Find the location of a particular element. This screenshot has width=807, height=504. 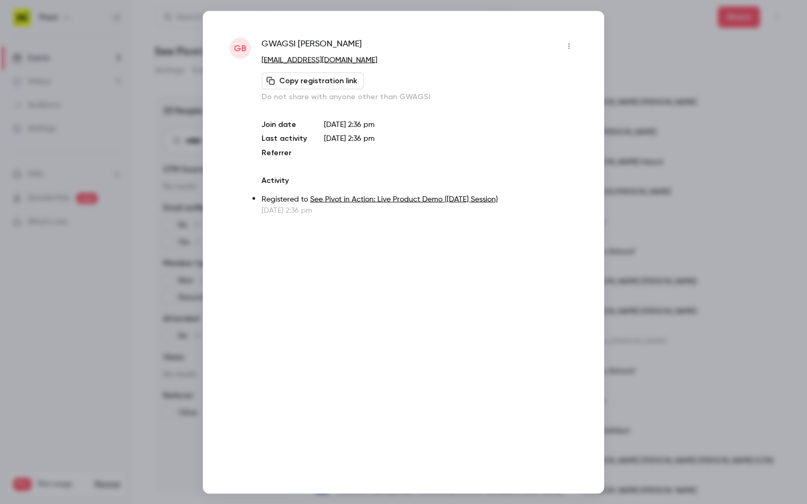

span: GB is located at coordinates (240, 48).